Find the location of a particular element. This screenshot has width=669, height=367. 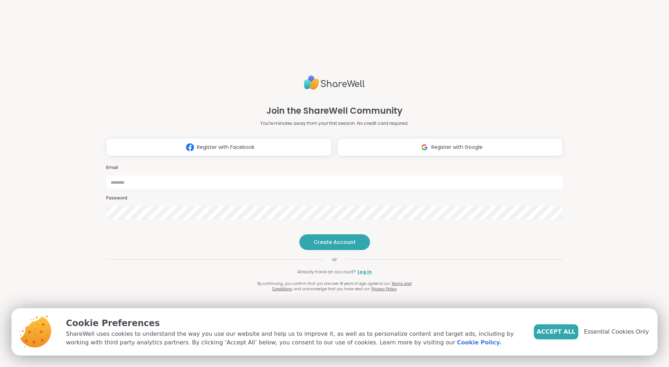

span: or is located at coordinates (334, 259).